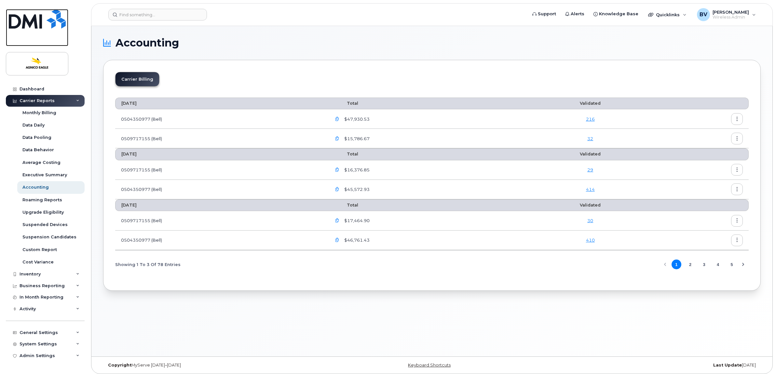  I want to click on a: 410, so click(590, 240).